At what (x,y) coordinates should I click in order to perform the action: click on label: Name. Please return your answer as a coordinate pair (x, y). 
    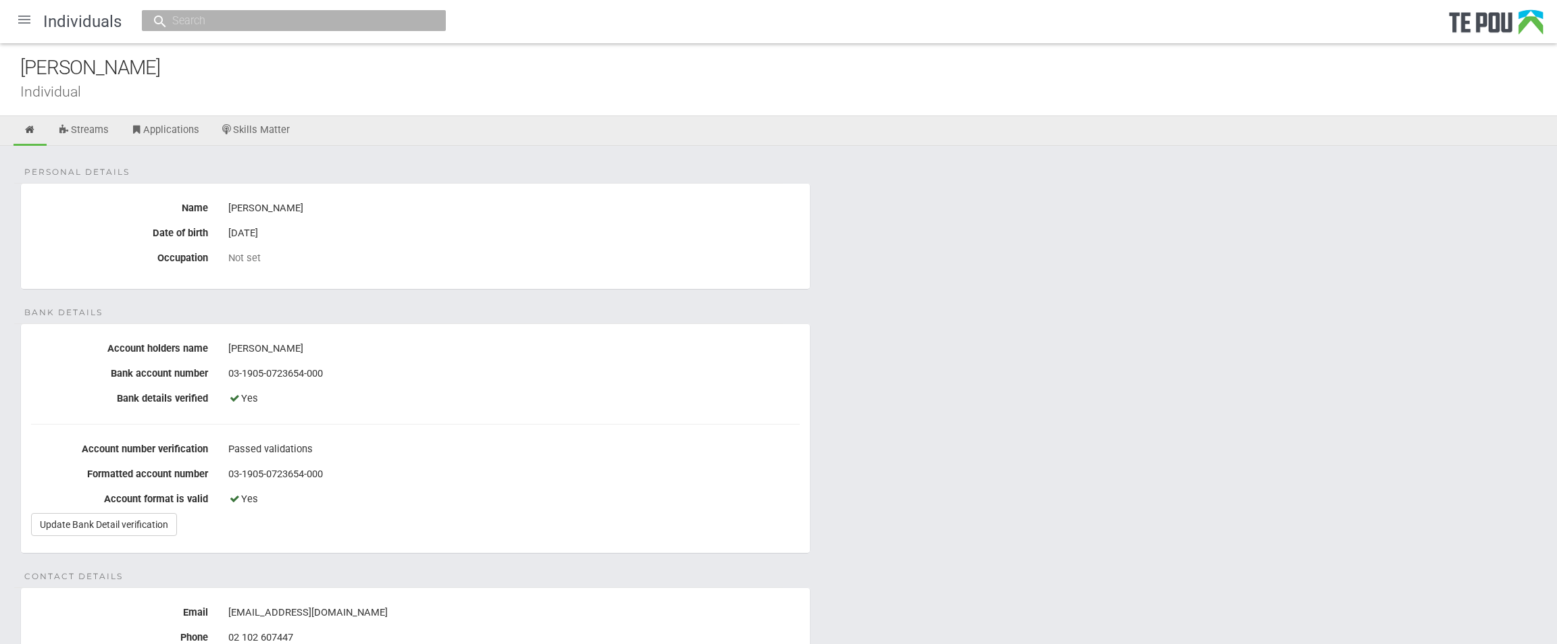
    Looking at the image, I should click on (120, 205).